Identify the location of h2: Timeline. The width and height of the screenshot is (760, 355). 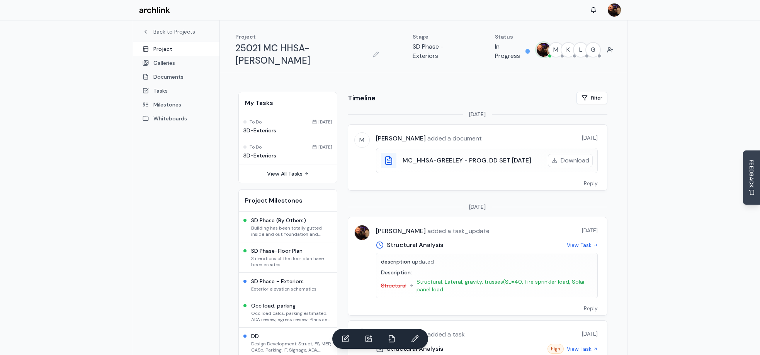
(361, 98).